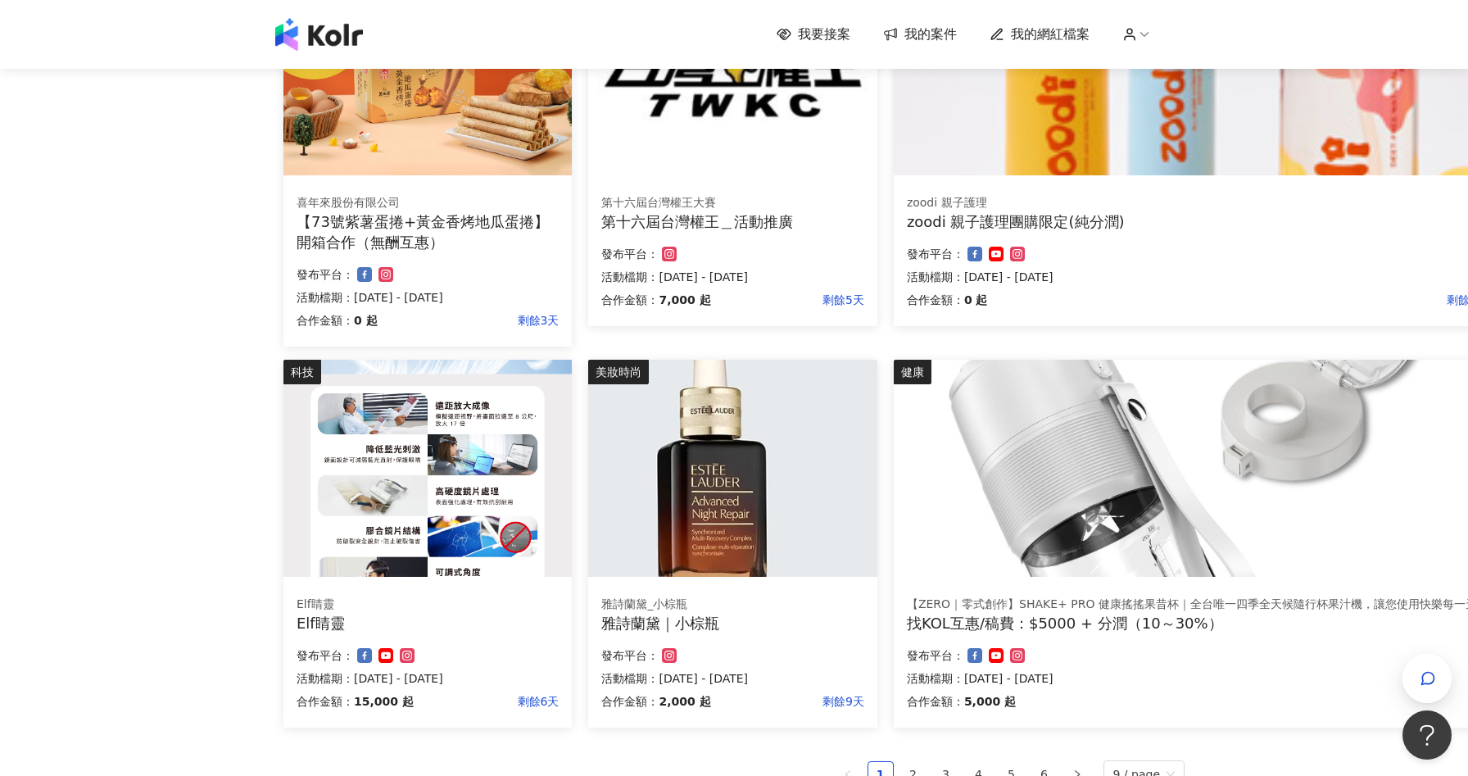  What do you see at coordinates (1039, 34) in the screenshot?
I see `a: 我的網紅檔案` at bounding box center [1039, 34].